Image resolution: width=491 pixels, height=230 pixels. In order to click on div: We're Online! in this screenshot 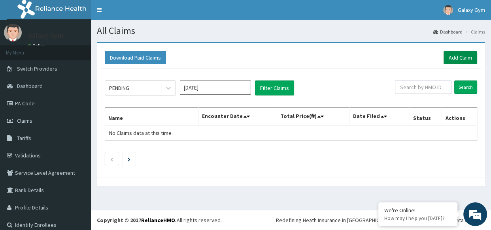, I will do `click(418, 211)`.